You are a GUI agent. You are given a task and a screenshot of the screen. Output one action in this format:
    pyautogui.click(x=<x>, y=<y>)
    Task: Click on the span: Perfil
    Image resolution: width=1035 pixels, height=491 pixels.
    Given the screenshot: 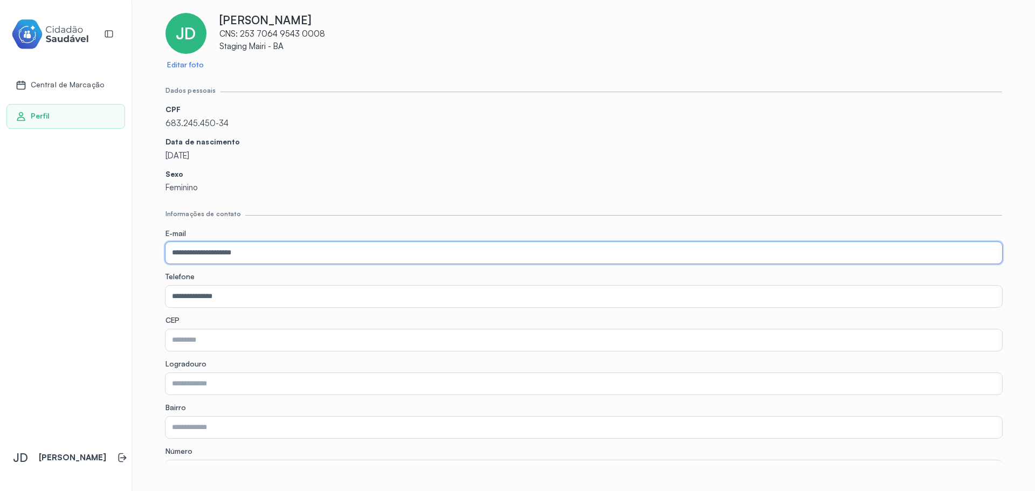 What is the action you would take?
    pyautogui.click(x=40, y=116)
    